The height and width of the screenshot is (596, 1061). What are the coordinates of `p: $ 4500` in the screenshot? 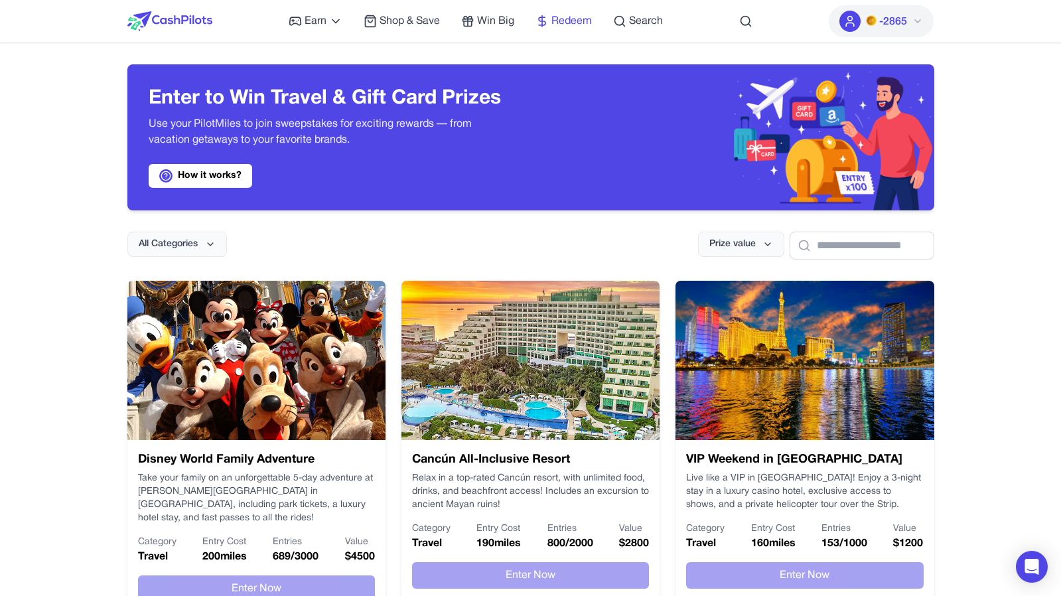 It's located at (360, 557).